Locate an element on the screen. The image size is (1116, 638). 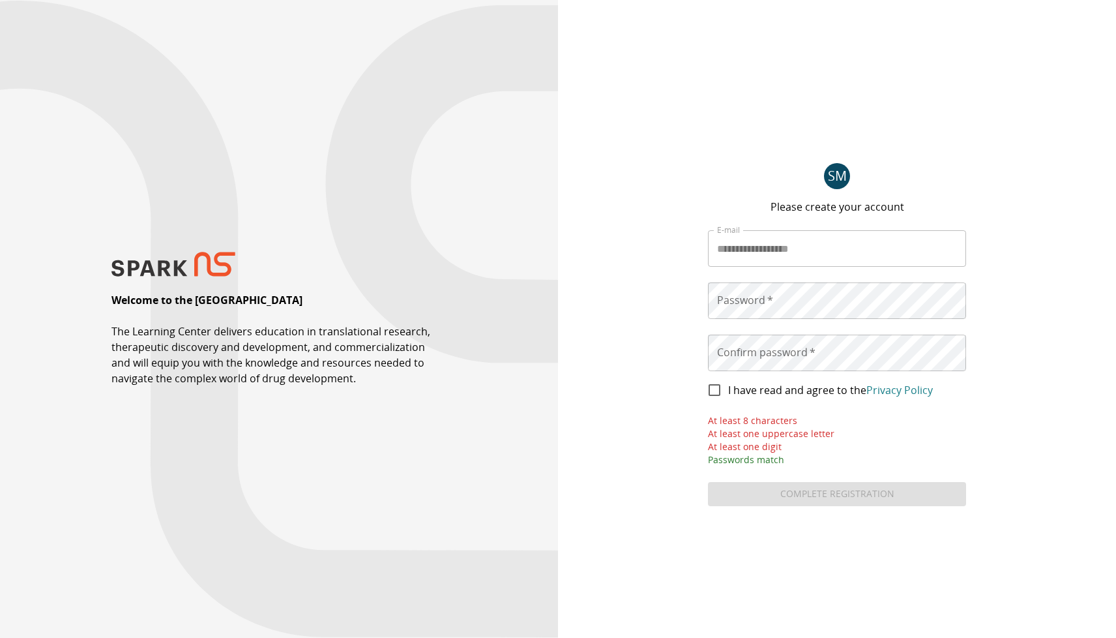
span: I have read and agree to the is located at coordinates (831, 390).